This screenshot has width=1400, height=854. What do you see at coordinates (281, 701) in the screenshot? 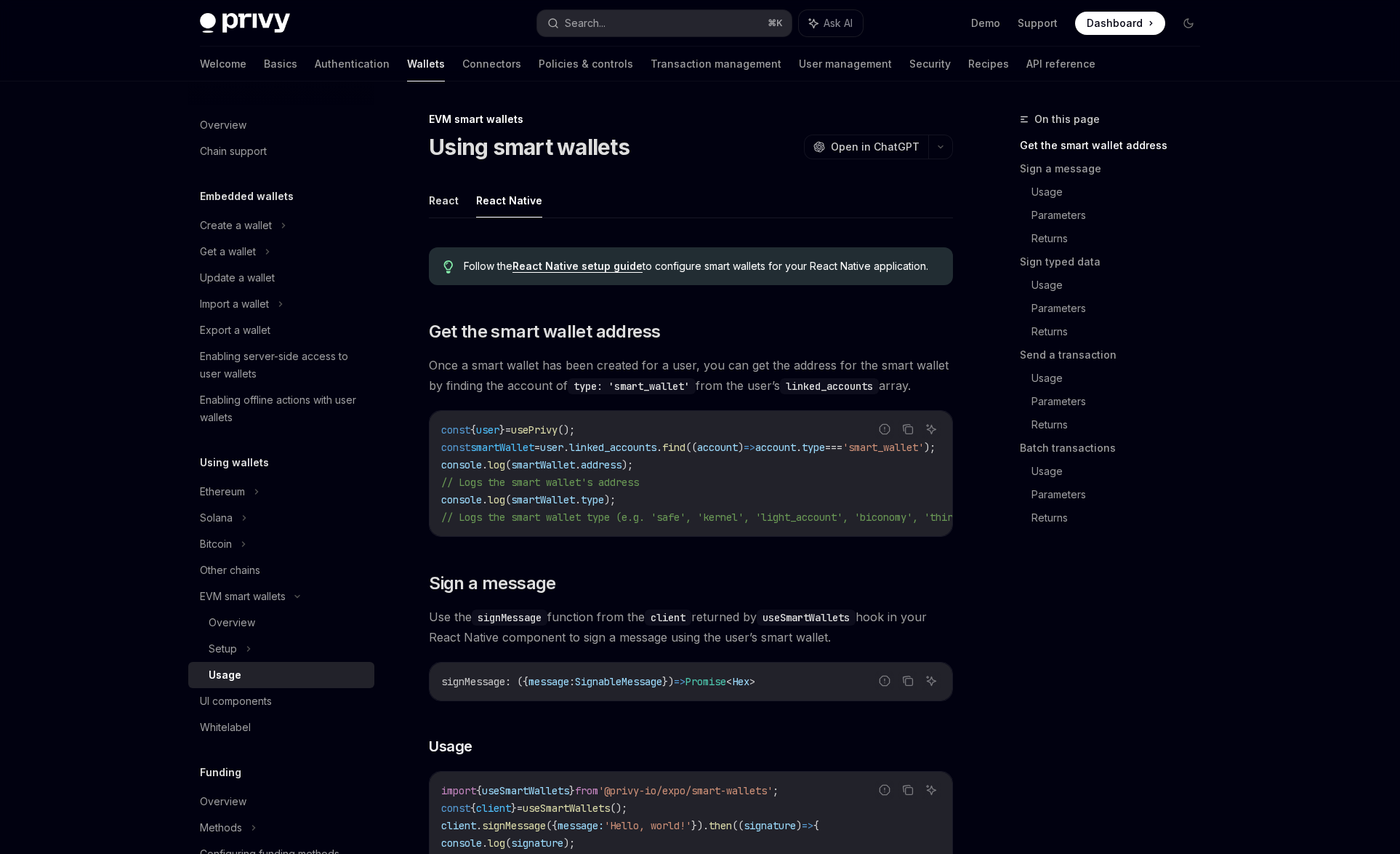
I see `a: UI components` at bounding box center [281, 701].